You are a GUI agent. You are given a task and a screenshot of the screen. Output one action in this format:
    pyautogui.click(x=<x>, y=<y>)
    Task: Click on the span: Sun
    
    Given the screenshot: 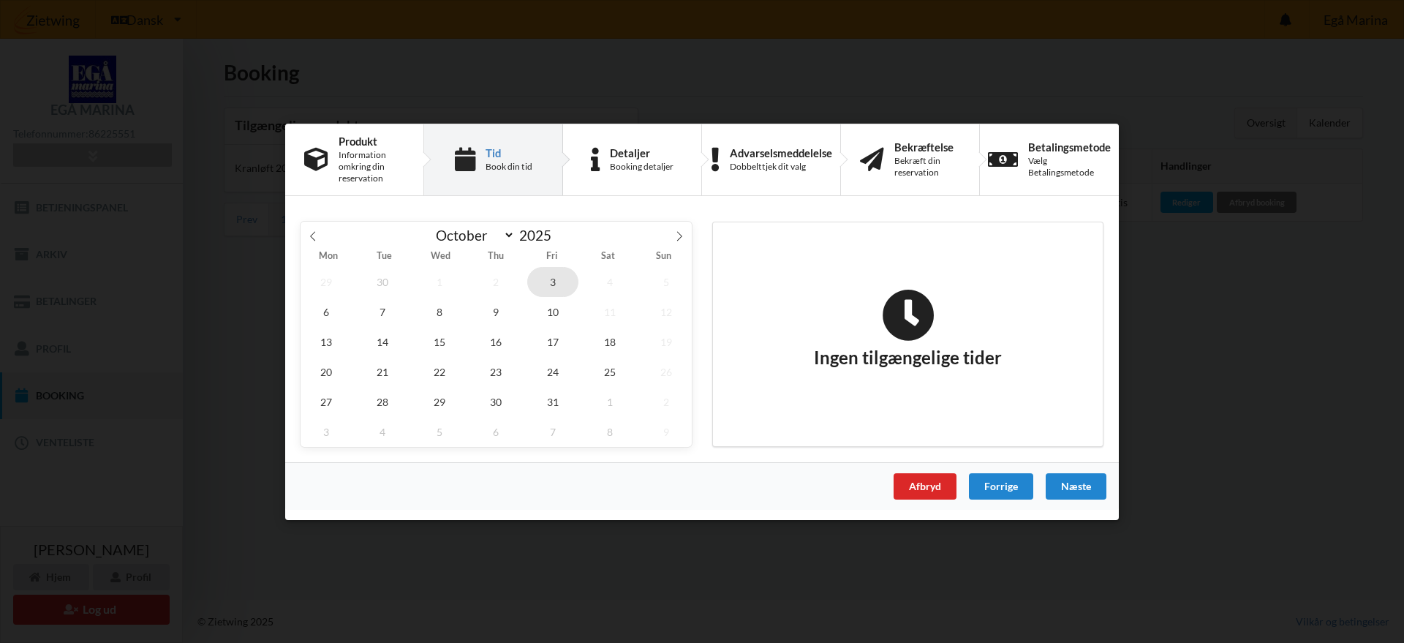 What is the action you would take?
    pyautogui.click(x=664, y=256)
    